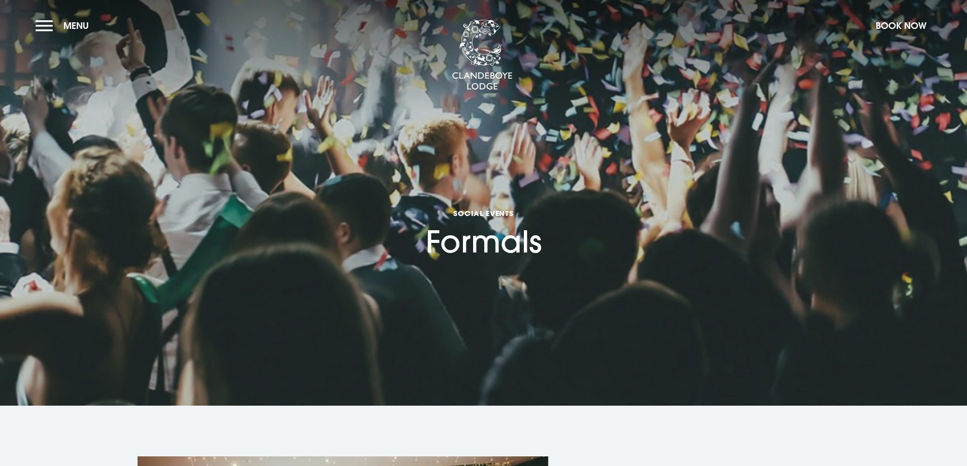 The width and height of the screenshot is (967, 466). What do you see at coordinates (76, 25) in the screenshot?
I see `span: Menu` at bounding box center [76, 25].